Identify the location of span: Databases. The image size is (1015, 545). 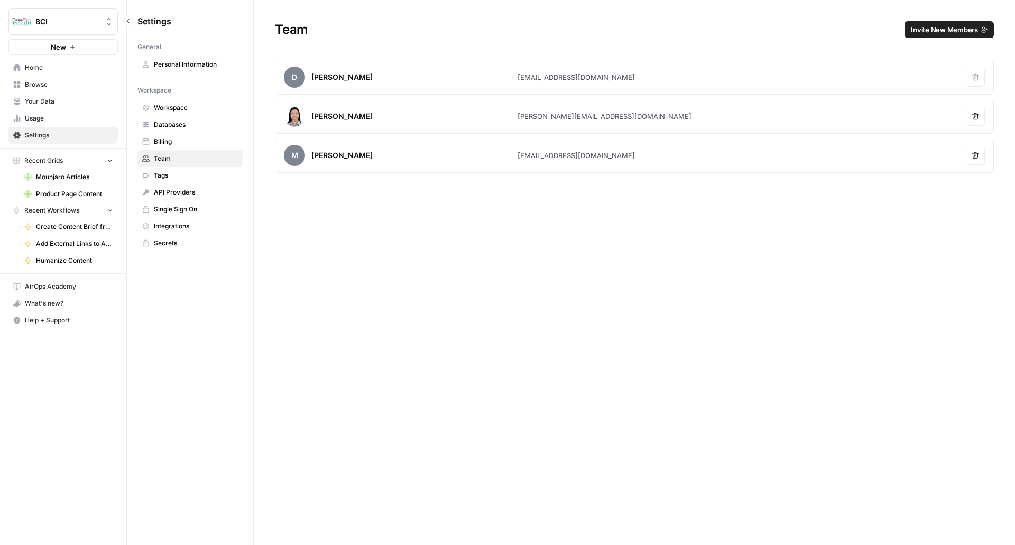
(196, 125).